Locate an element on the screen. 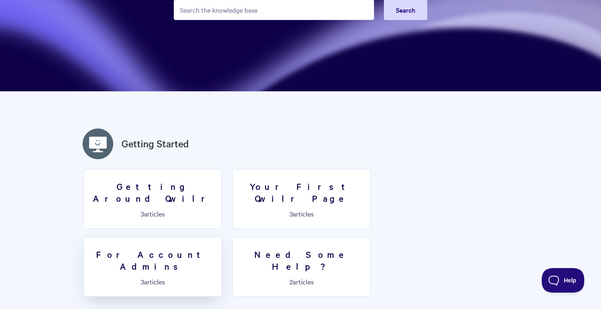 The width and height of the screenshot is (601, 309). a: Your First Qwilr Page 3articles is located at coordinates (301, 199).